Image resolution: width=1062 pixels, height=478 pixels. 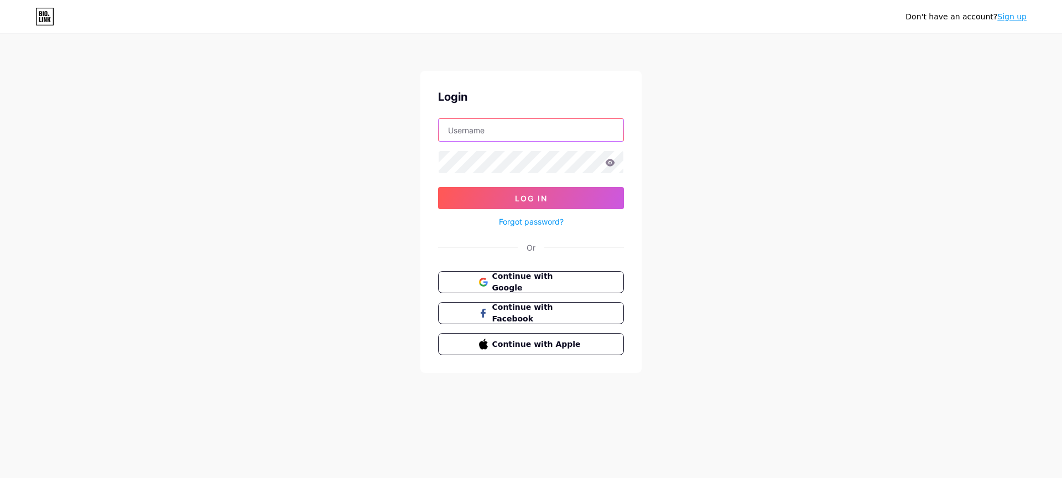 I want to click on a: Continue with Apple, so click(x=531, y=344).